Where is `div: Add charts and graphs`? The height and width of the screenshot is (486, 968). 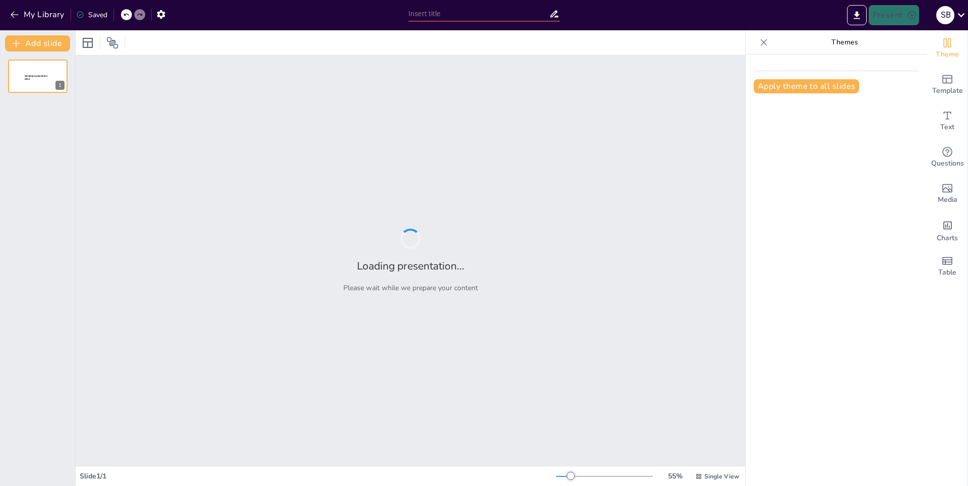 div: Add charts and graphs is located at coordinates (947, 230).